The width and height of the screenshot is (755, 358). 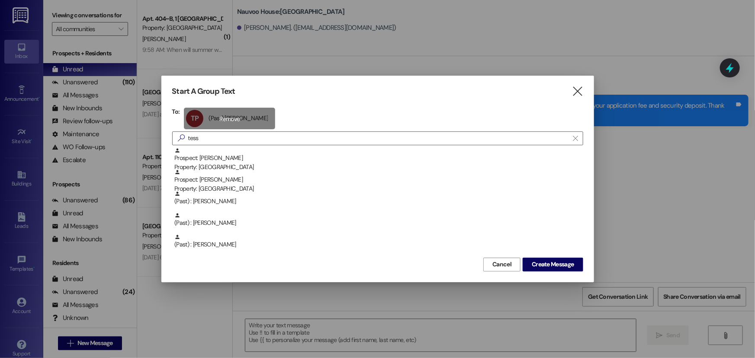 I want to click on button: Clear text, so click(x=576, y=138).